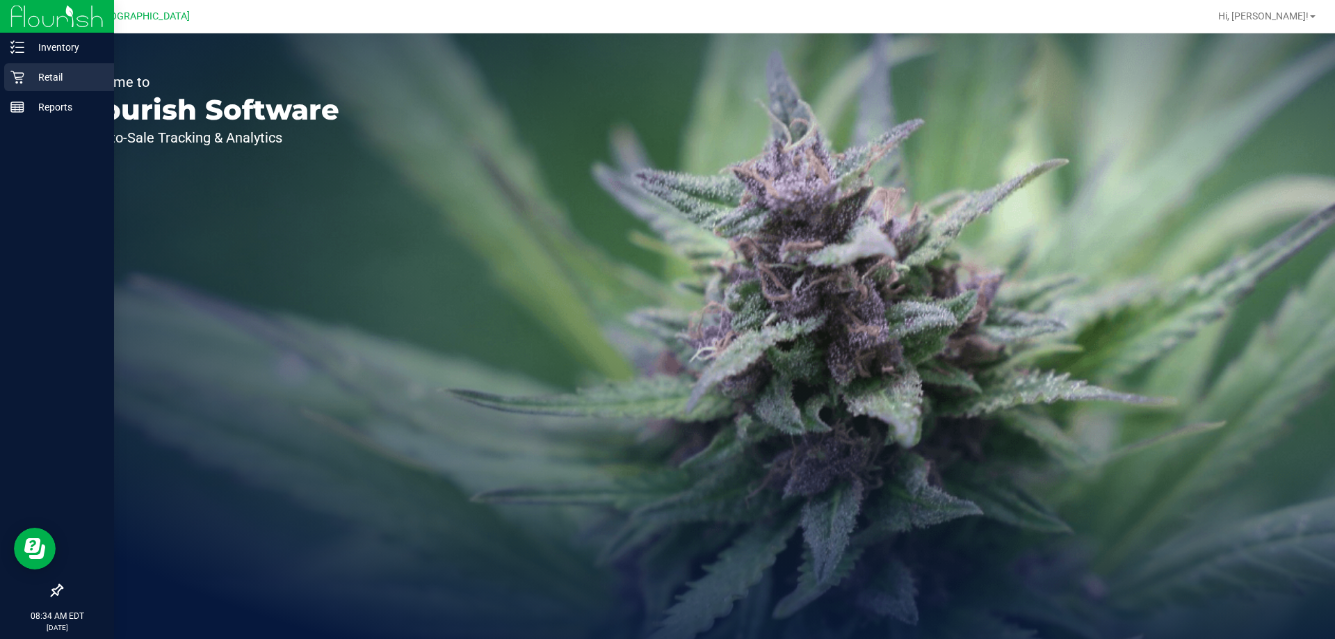  What do you see at coordinates (207, 138) in the screenshot?
I see `p: Seed-to-Sale Tracking & Analytics` at bounding box center [207, 138].